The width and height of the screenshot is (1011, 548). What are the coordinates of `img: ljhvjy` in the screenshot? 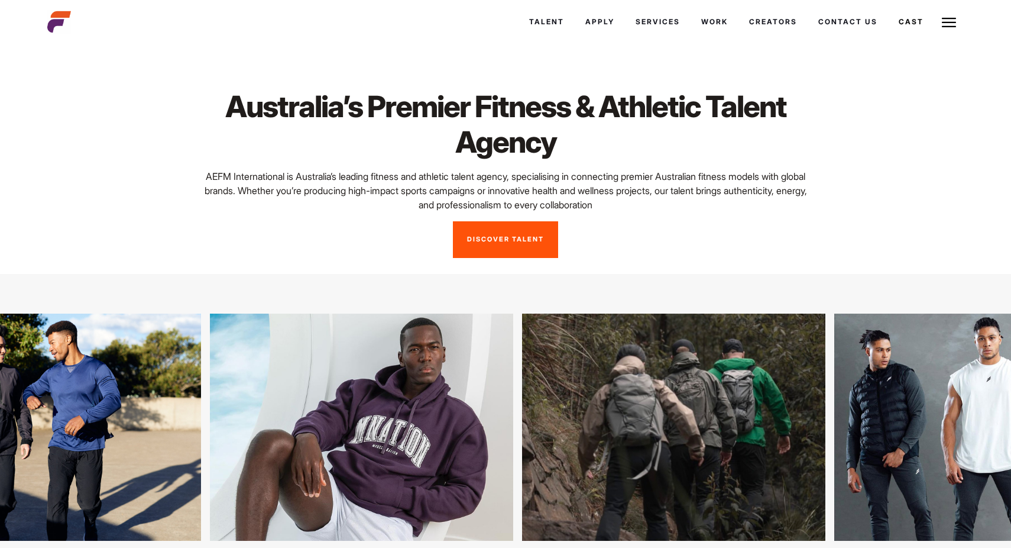 It's located at (622, 427).